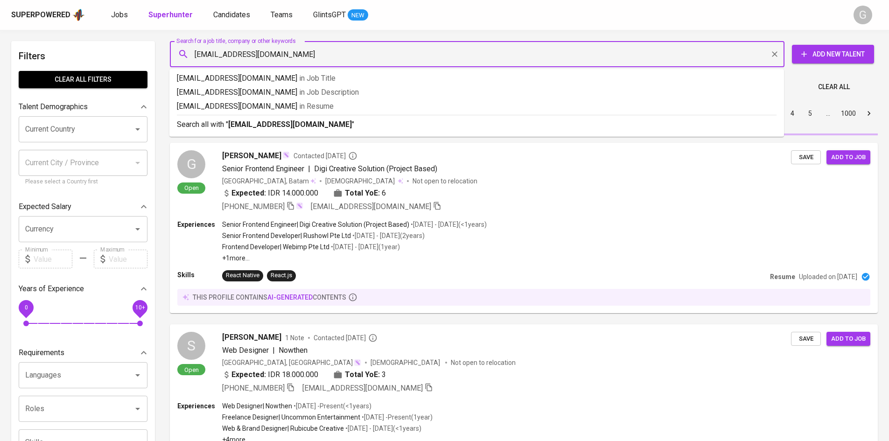 This screenshot has width=889, height=441. What do you see at coordinates (795, 113) in the screenshot?
I see `nav: pagination navigation` at bounding box center [795, 113].